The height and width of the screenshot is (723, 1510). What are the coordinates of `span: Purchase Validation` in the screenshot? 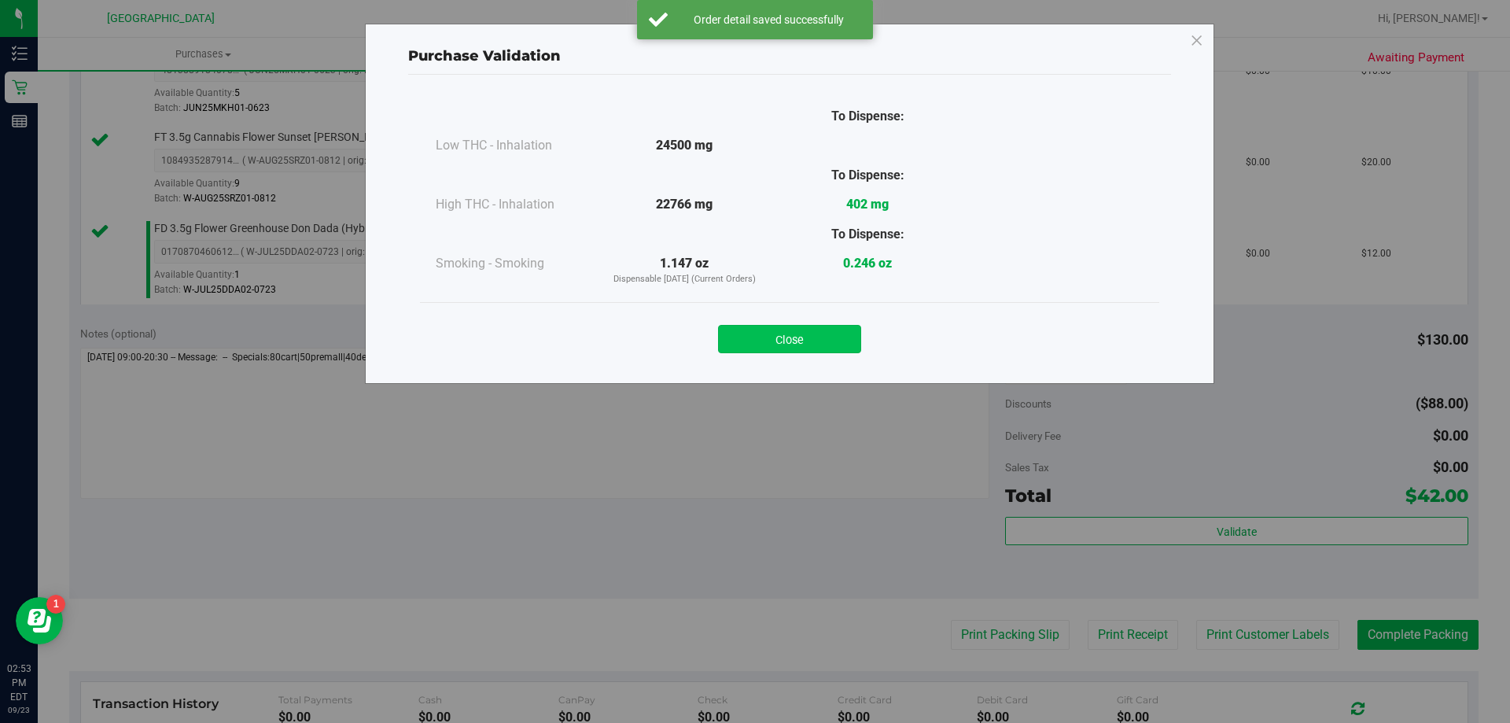 It's located at (484, 56).